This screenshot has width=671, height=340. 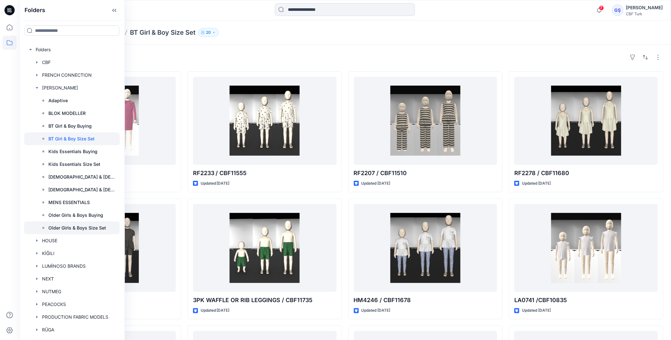 What do you see at coordinates (69, 203) in the screenshot?
I see `p: MENS ESSENTIALS` at bounding box center [69, 203].